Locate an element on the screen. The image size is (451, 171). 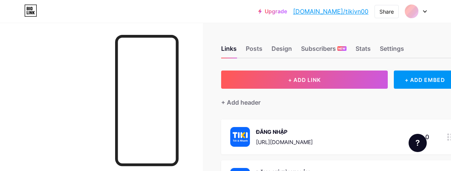
img: ĐĂNG NHẬP is located at coordinates (240, 137).